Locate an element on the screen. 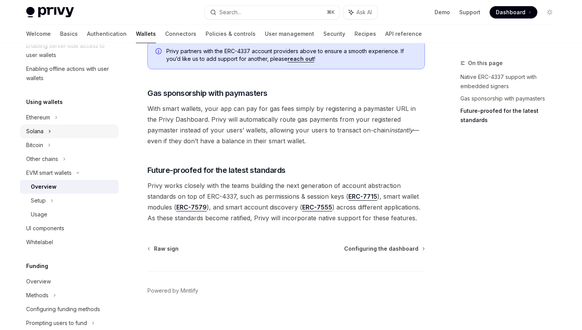  div: Usage is located at coordinates (39, 214).